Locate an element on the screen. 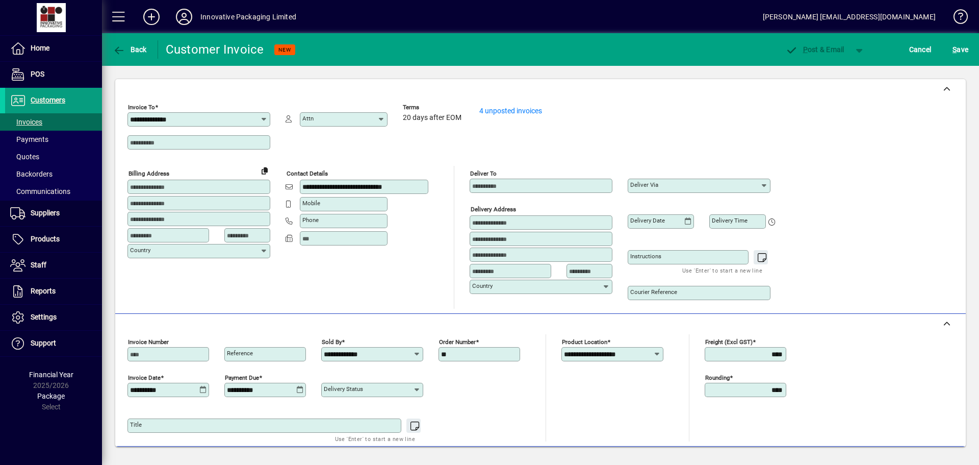  mat-label: Delivery status is located at coordinates (343, 389).